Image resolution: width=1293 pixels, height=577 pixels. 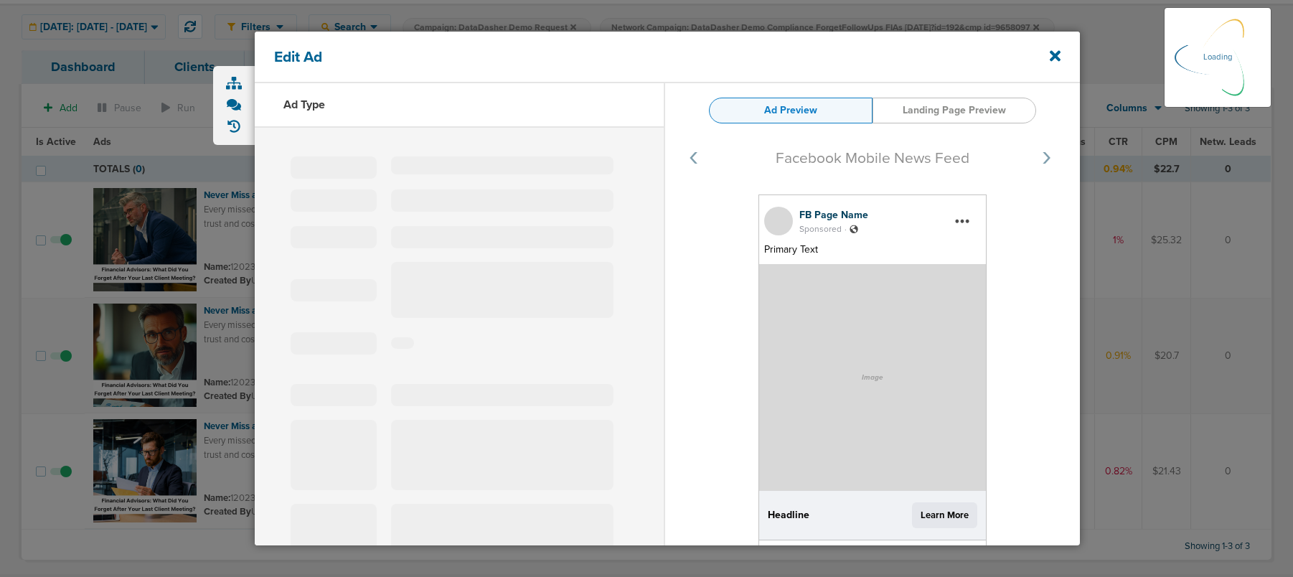 What do you see at coordinates (304, 105) in the screenshot?
I see `h3: Ad Type` at bounding box center [304, 105].